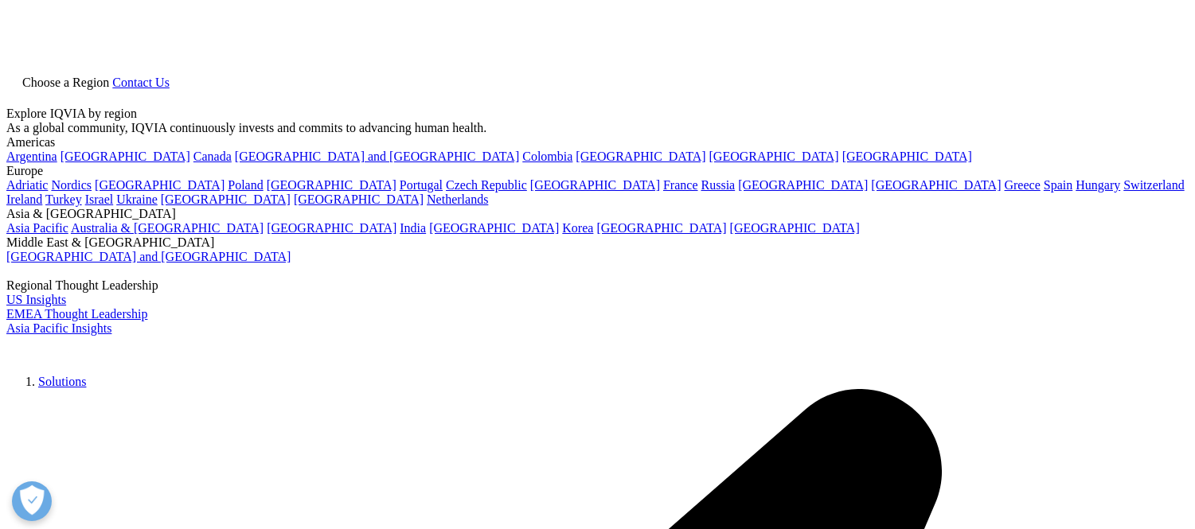 This screenshot has width=1195, height=529. Describe the element at coordinates (59, 328) in the screenshot. I see `a: Asia Pacific Insights` at that location.